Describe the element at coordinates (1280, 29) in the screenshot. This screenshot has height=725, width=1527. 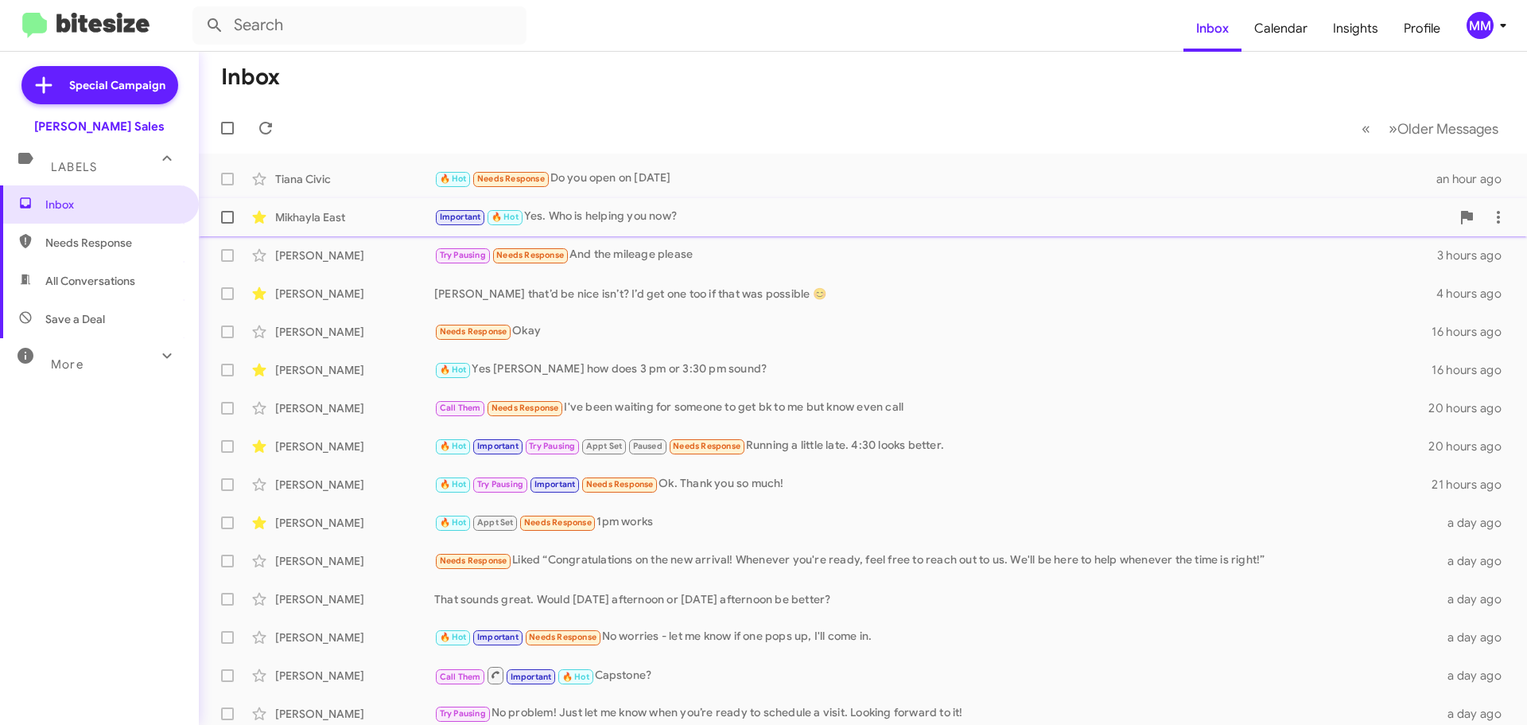
I see `span: Calendar` at that location.